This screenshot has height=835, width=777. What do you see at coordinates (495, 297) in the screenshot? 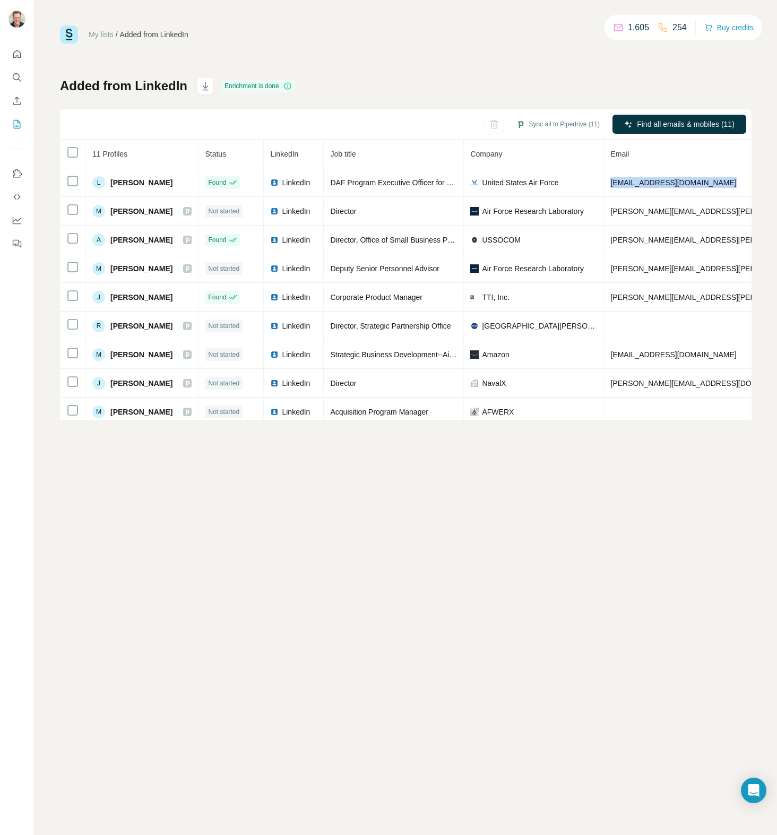
I see `span: TTI, Inc.` at bounding box center [495, 297].